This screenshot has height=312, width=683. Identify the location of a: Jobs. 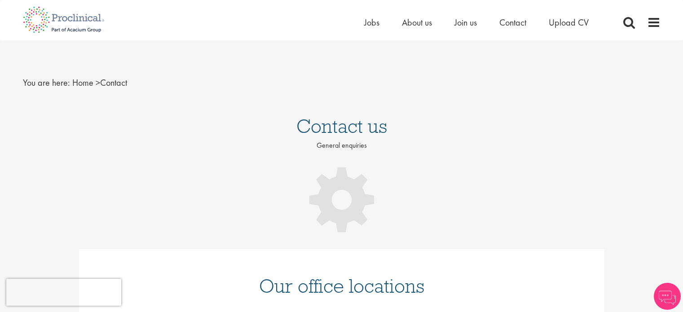
(372, 22).